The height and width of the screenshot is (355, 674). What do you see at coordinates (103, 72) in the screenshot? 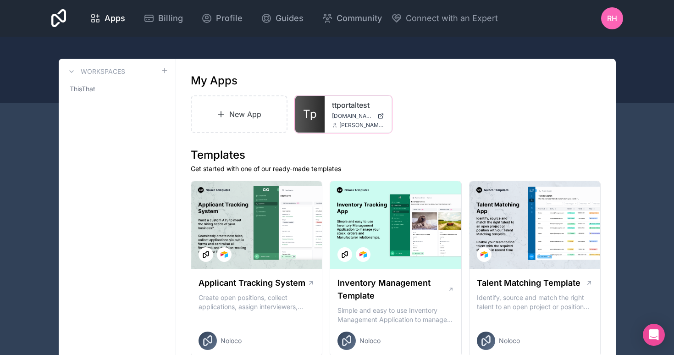
I see `h3: Workspaces` at bounding box center [103, 72].